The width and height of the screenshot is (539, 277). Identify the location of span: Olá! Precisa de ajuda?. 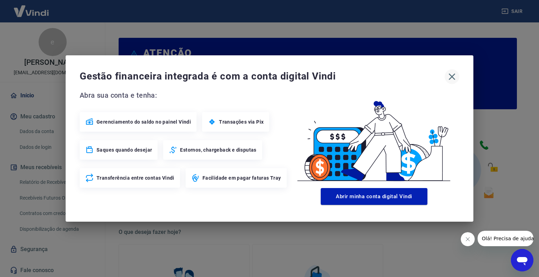
(32, 8).